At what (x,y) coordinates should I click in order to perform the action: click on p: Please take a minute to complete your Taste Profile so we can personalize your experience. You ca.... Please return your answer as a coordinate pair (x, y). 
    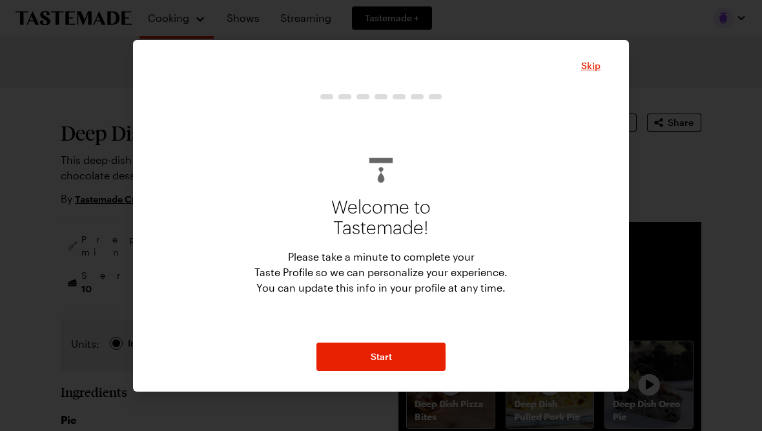
    Looking at the image, I should click on (381, 272).